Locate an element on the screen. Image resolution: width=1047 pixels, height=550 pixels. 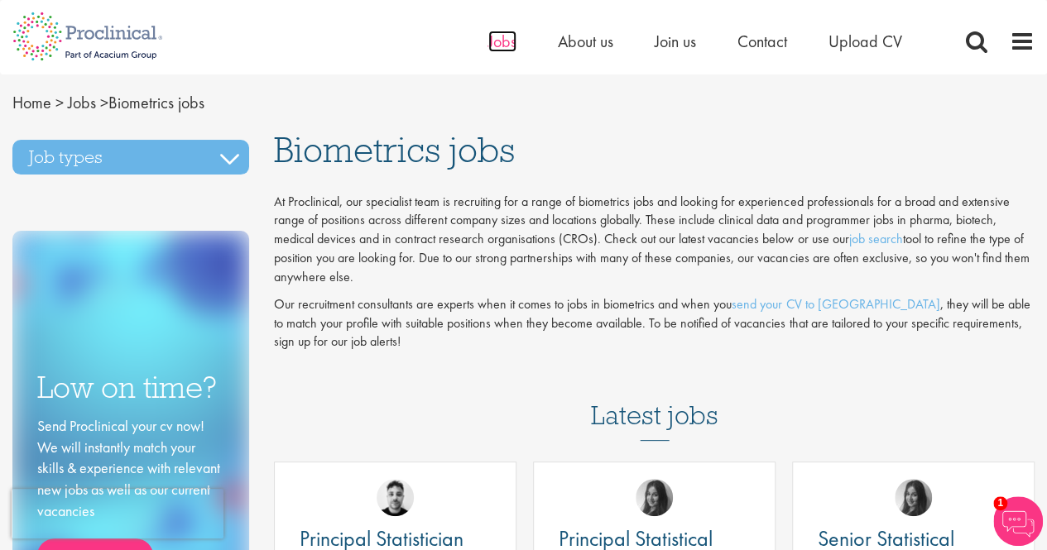
h3: Job types is located at coordinates (131, 157).